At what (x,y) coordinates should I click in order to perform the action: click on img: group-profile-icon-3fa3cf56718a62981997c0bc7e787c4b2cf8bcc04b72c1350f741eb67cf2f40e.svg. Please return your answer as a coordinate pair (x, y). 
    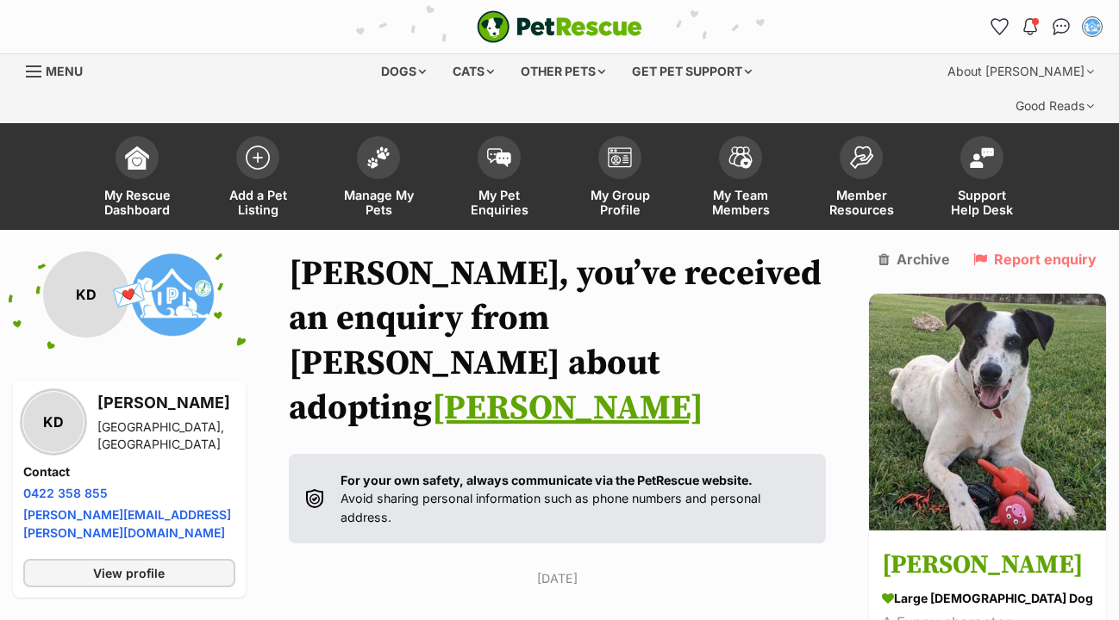
    Looking at the image, I should click on (620, 158).